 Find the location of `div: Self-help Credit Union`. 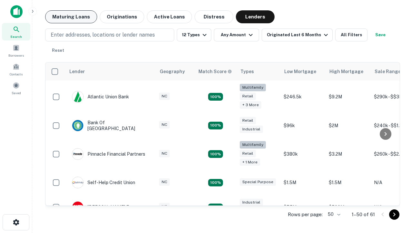

div: Self-help Credit Union is located at coordinates (104, 182).